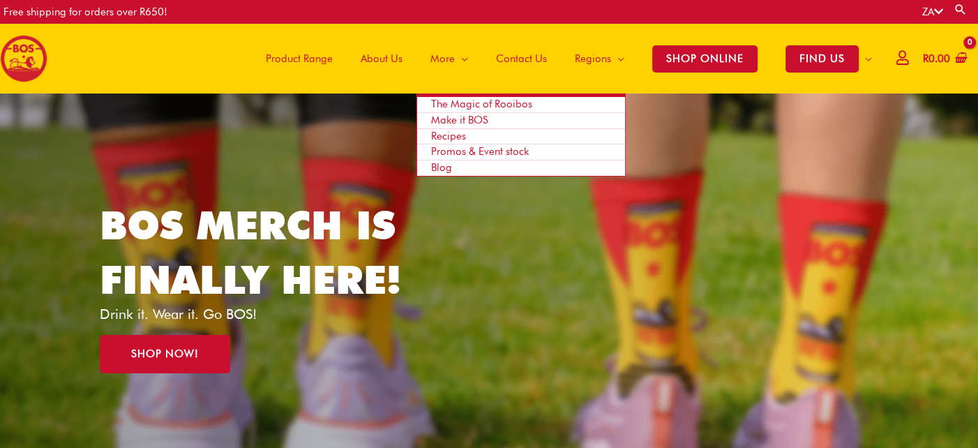 This screenshot has width=978, height=448. I want to click on a: SHOP NOW!, so click(165, 354).